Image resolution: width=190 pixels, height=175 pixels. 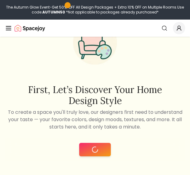 What do you see at coordinates (30, 28) in the screenshot?
I see `img: Spacejoy Logo` at bounding box center [30, 28].